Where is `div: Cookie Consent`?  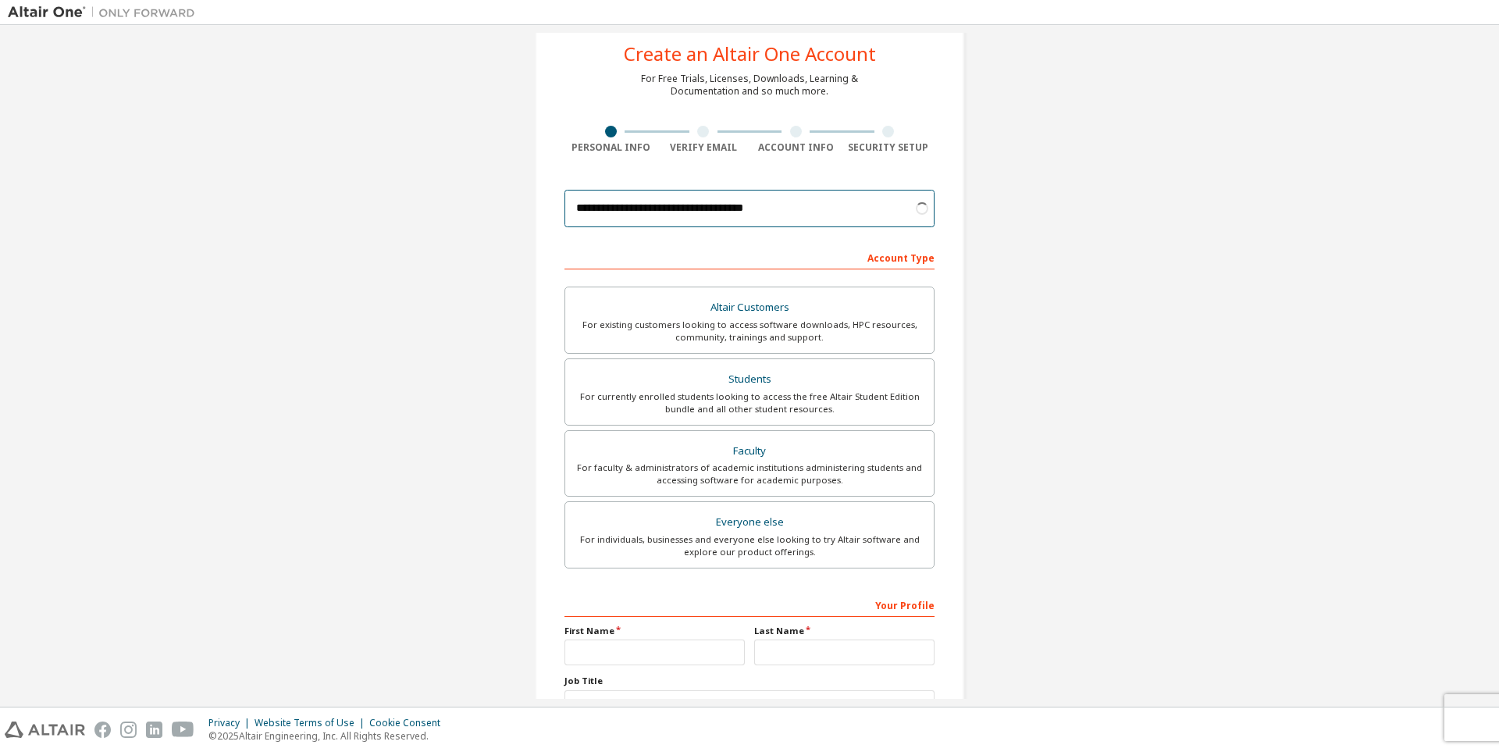
div: Cookie Consent is located at coordinates (409, 723).